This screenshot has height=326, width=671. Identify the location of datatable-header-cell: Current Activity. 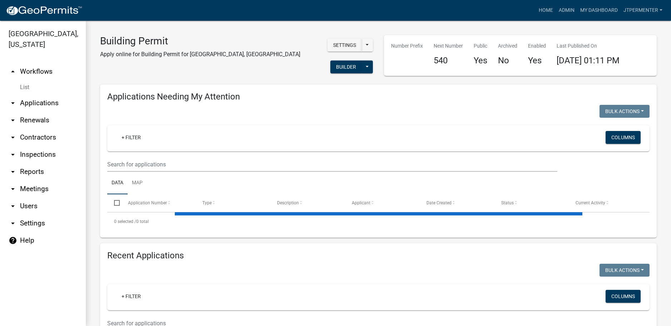
(606, 203).